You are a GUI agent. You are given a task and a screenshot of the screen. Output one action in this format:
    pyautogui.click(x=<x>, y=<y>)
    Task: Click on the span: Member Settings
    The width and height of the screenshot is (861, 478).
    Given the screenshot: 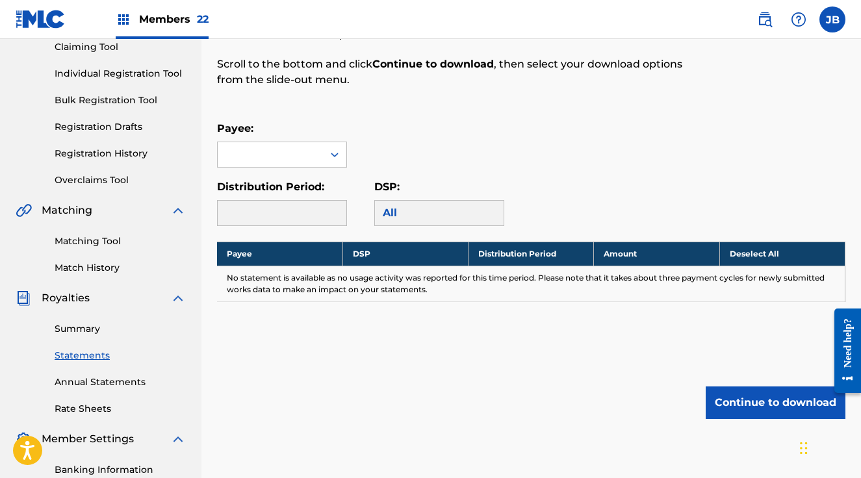 What is the action you would take?
    pyautogui.click(x=88, y=439)
    